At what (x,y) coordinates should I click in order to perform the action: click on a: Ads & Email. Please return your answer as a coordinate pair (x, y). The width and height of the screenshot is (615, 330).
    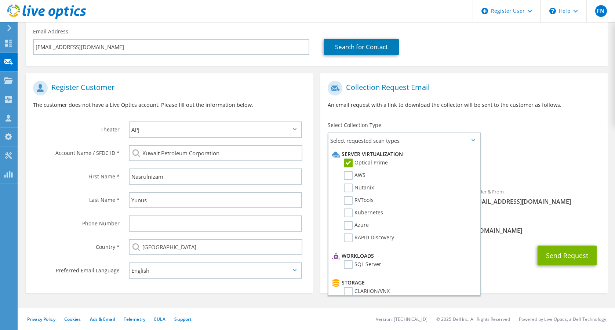
    Looking at the image, I should click on (102, 319).